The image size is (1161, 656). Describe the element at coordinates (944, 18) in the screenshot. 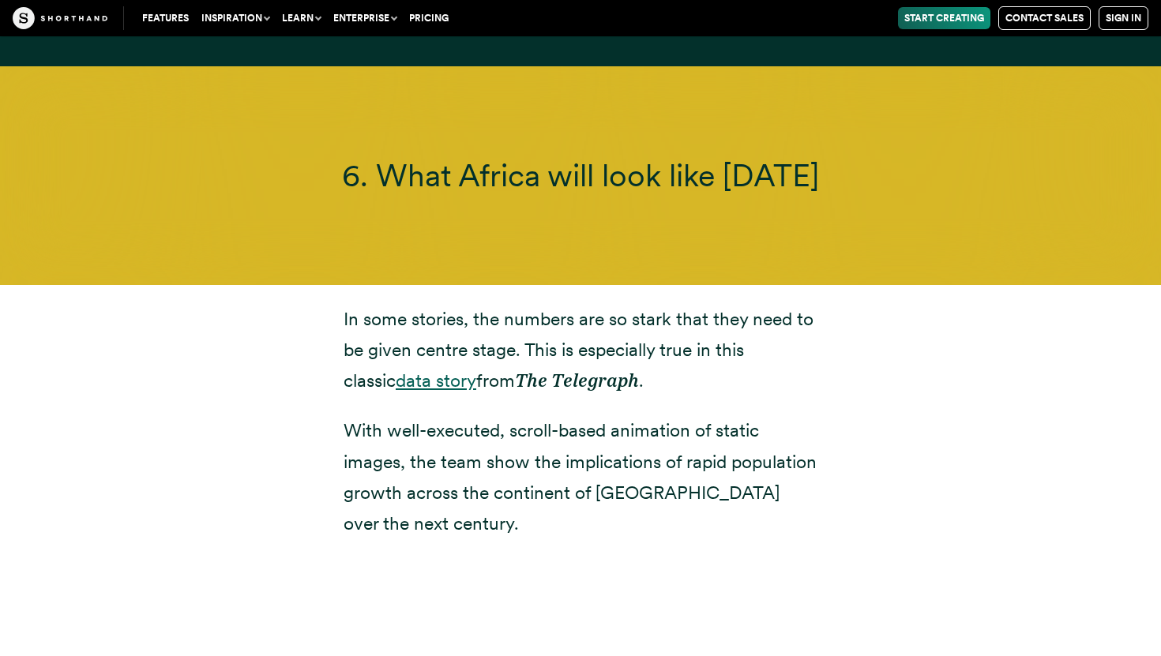

I see `a: Start Creating` at that location.